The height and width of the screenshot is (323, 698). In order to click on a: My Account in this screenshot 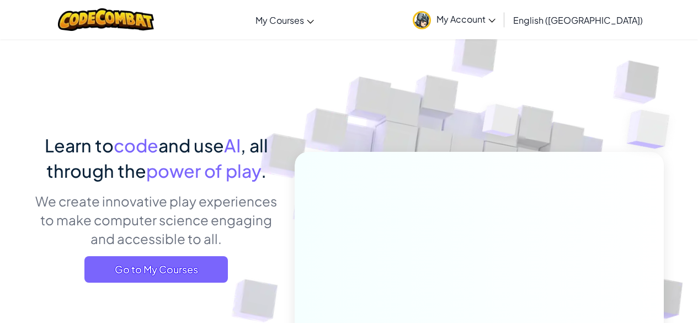, I will do `click(454, 19)`.